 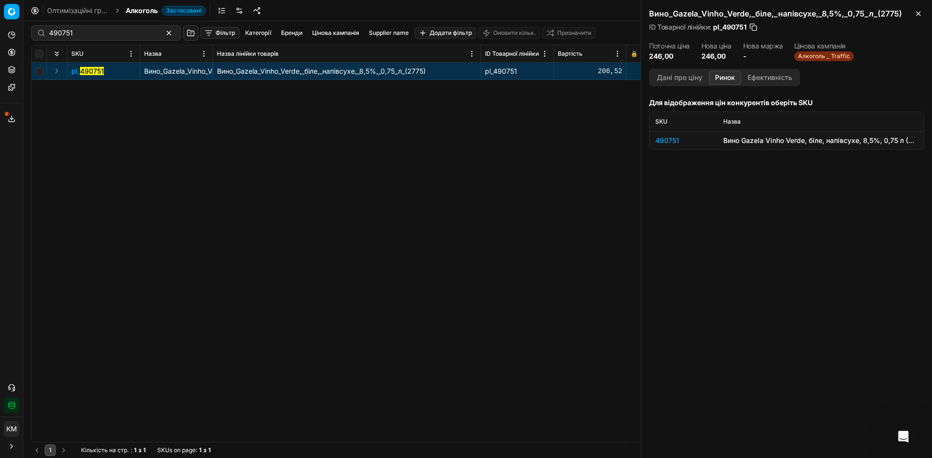 What do you see at coordinates (50, 451) in the screenshot?
I see `nav: pagination` at bounding box center [50, 451].